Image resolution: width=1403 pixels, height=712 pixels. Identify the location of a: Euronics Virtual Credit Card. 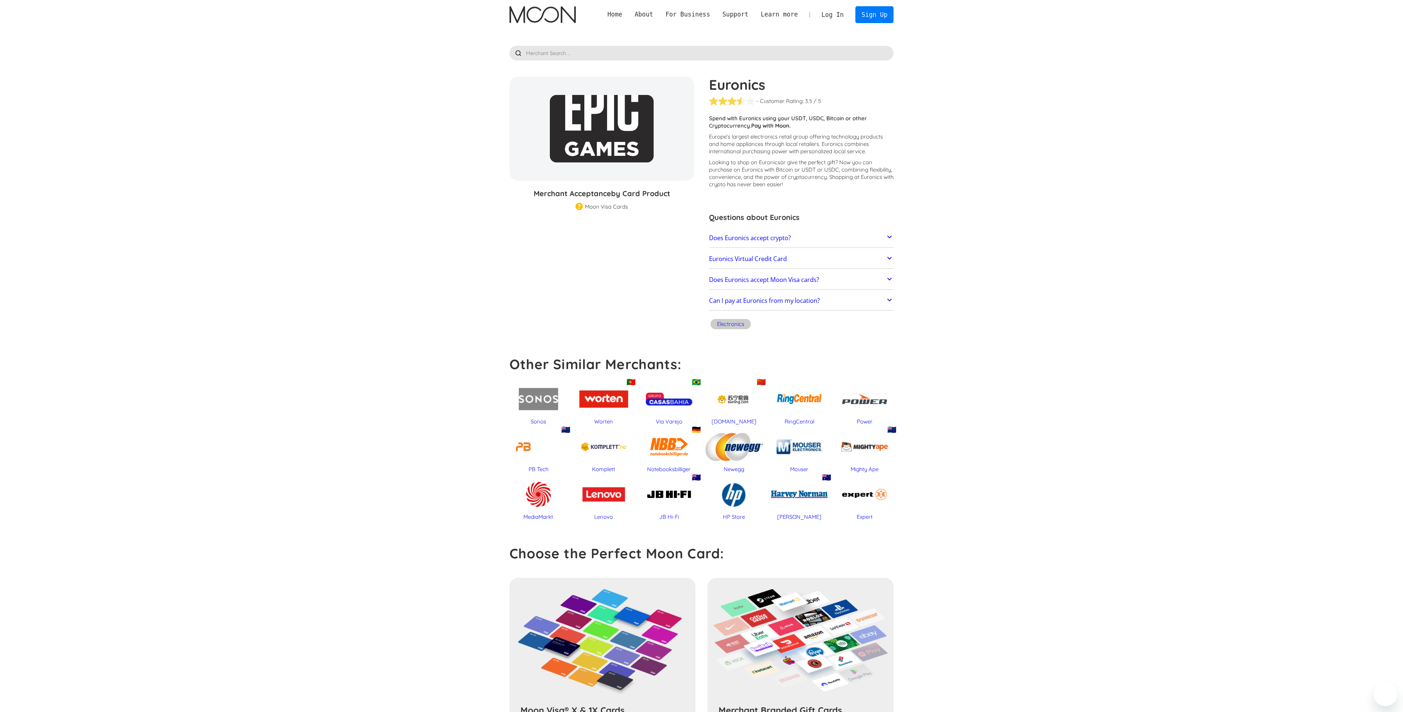
(801, 259).